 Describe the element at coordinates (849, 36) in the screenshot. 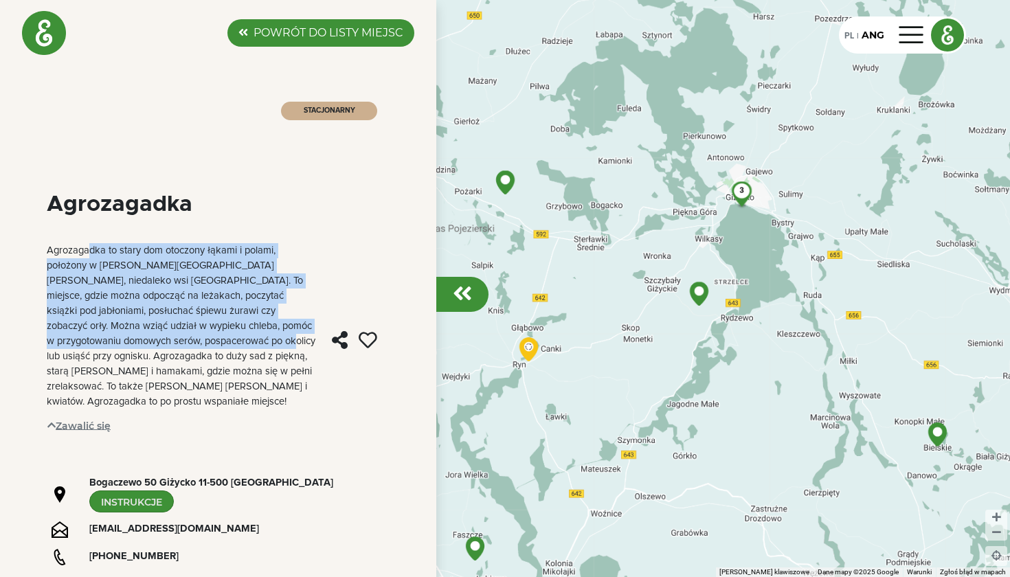

I see `font: PL` at that location.